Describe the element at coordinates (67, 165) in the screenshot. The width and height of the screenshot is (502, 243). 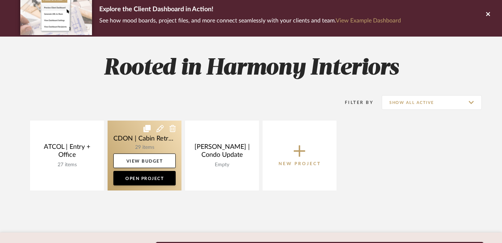
I see `div: 27 items` at that location.